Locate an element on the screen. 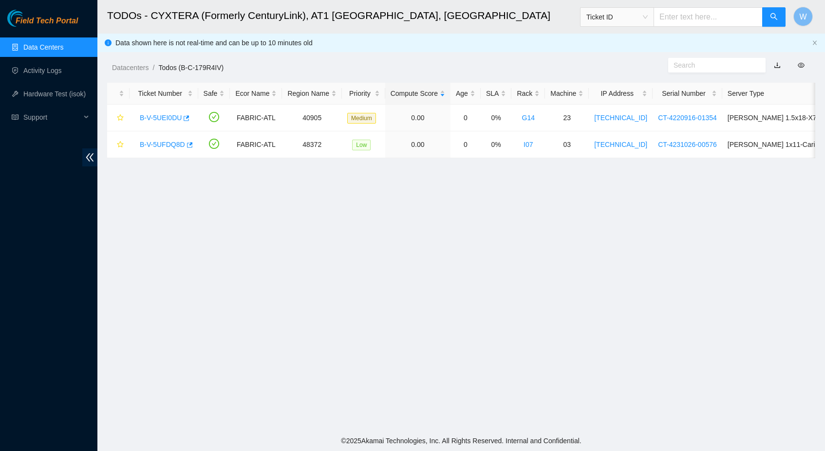 This screenshot has height=451, width=825. span: double-left is located at coordinates (90, 157).